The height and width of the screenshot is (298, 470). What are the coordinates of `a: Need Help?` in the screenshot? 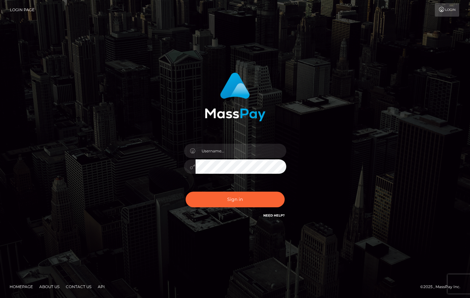 It's located at (274, 215).